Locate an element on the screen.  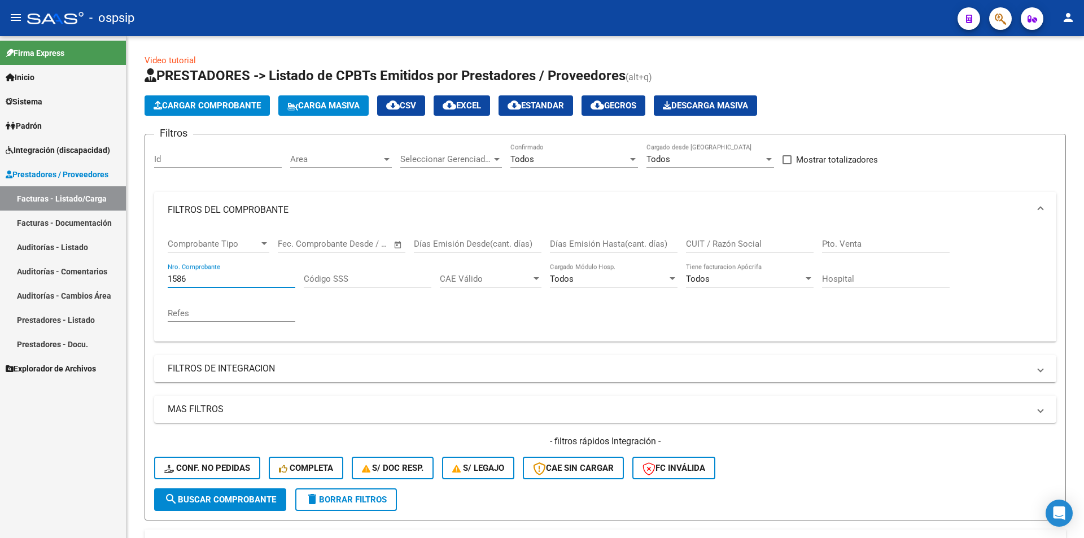
button: Estandar is located at coordinates (536, 106).